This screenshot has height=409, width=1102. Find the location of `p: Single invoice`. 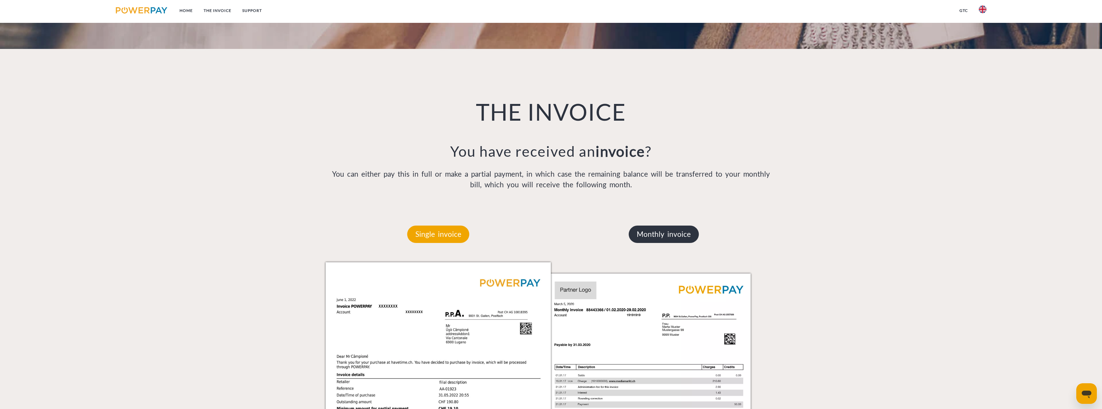

p: Single invoice is located at coordinates (438, 234).